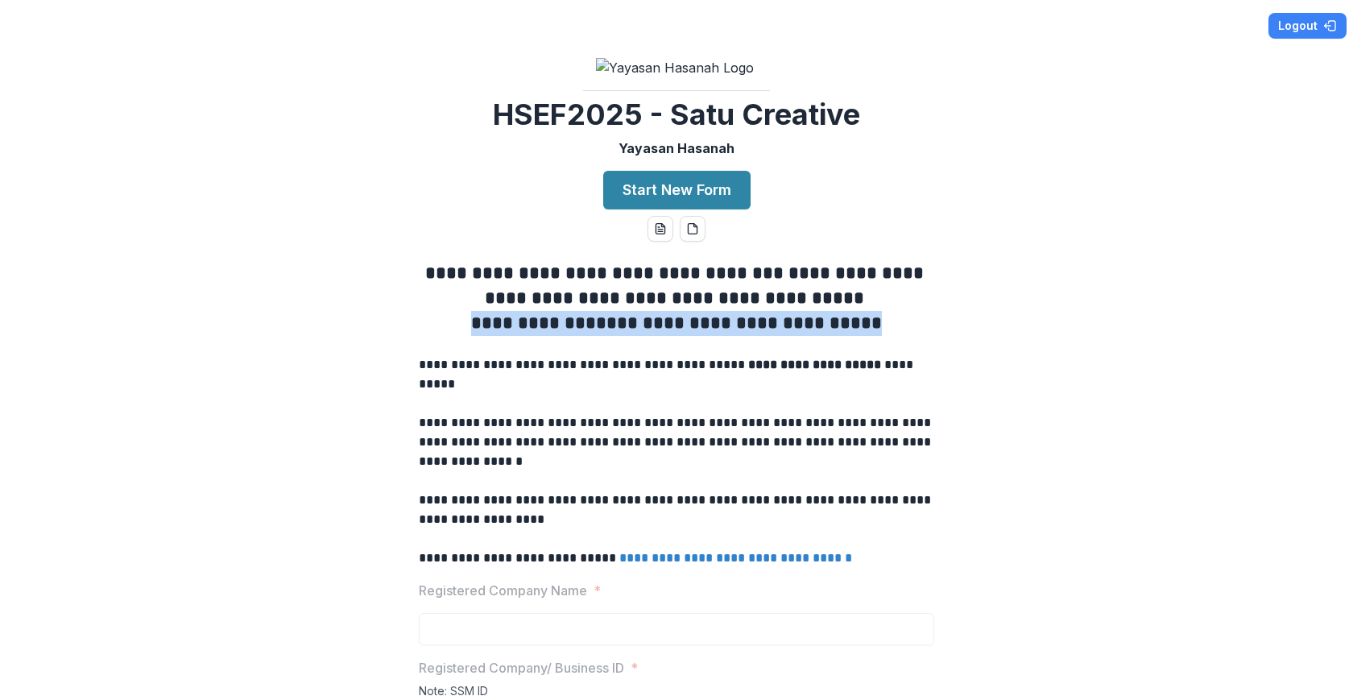 This screenshot has width=1353, height=696. I want to click on button: Logout, so click(1307, 26).